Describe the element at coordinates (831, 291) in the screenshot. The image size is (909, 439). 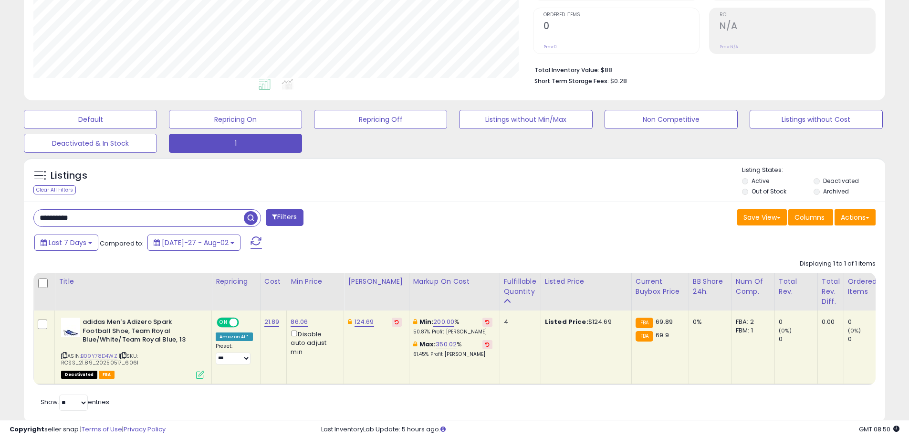
I see `div: Total Rev. Diff.` at that location.